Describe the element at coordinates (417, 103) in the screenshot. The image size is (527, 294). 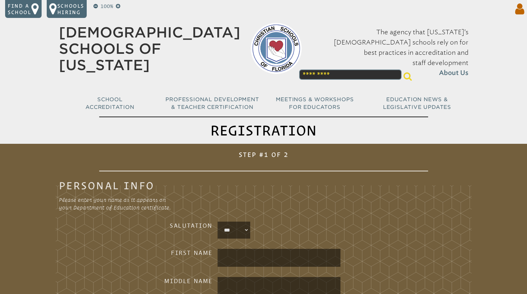
I see `span: Education News & Legislative Updates` at that location.